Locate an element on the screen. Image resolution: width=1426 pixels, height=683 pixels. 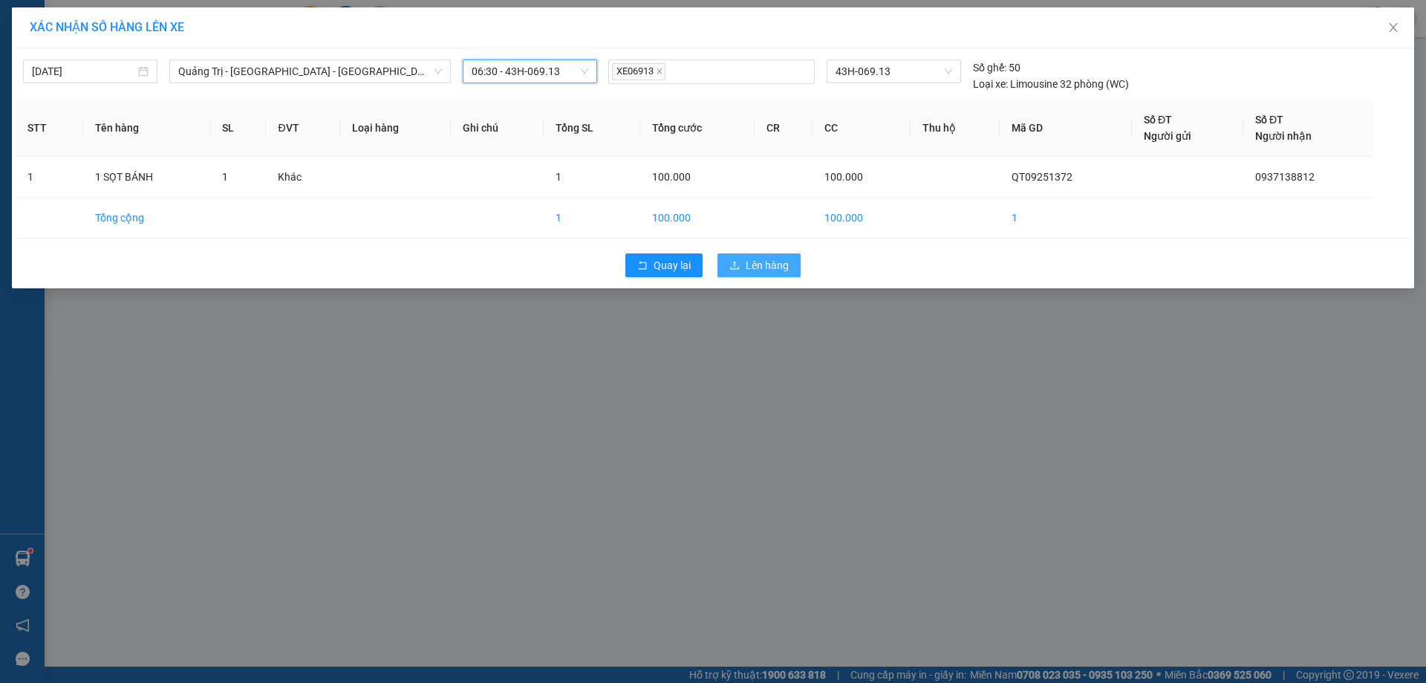
div: Limousine 32 phòng (WC) is located at coordinates (1051, 84).